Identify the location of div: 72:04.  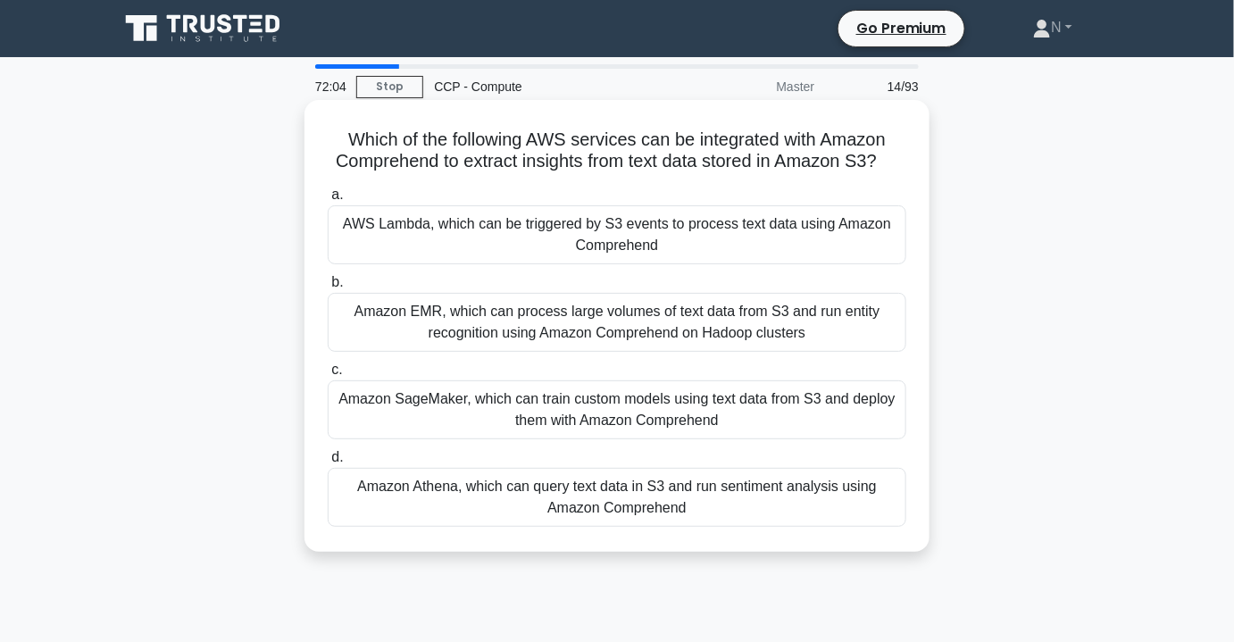
(330, 87).